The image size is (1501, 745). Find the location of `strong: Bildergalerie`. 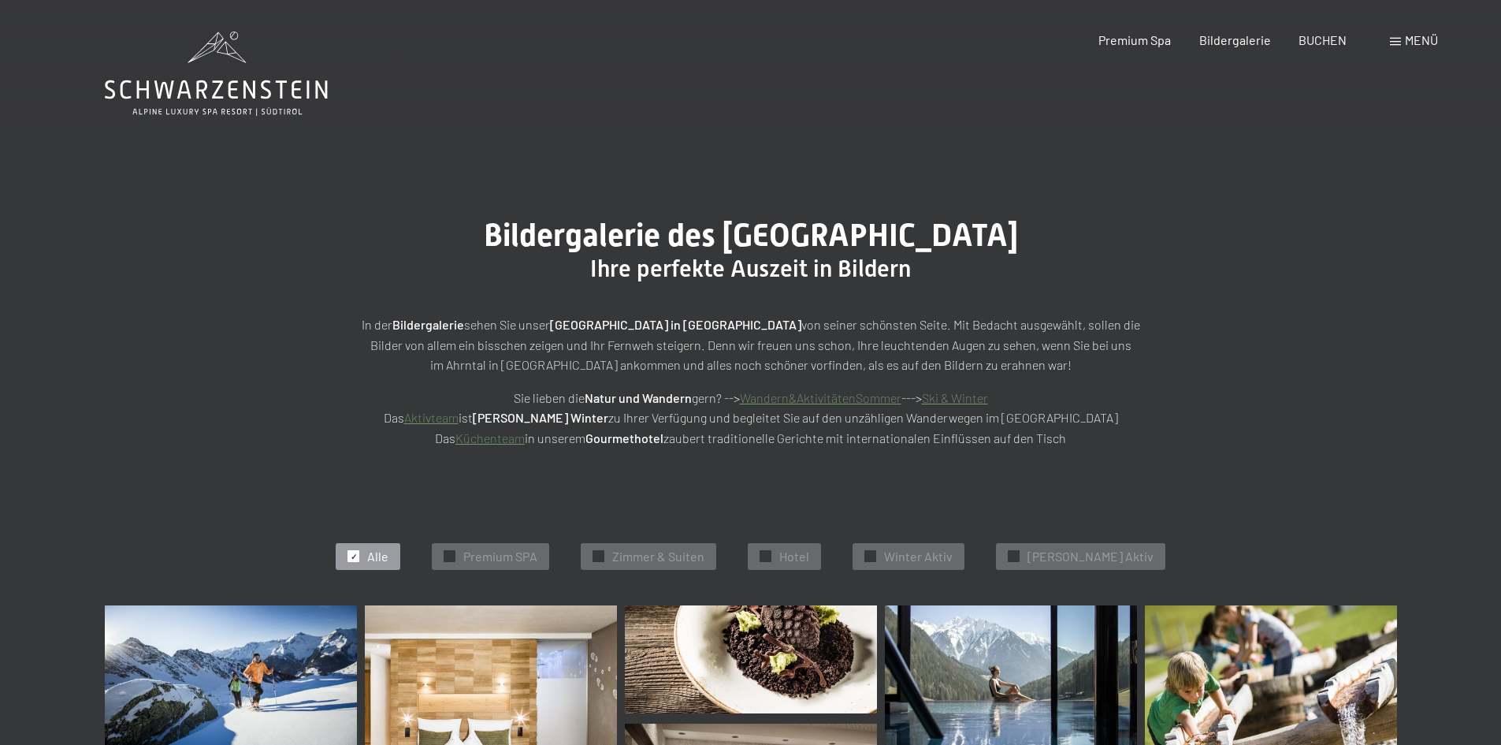

strong: Bildergalerie is located at coordinates (428, 324).